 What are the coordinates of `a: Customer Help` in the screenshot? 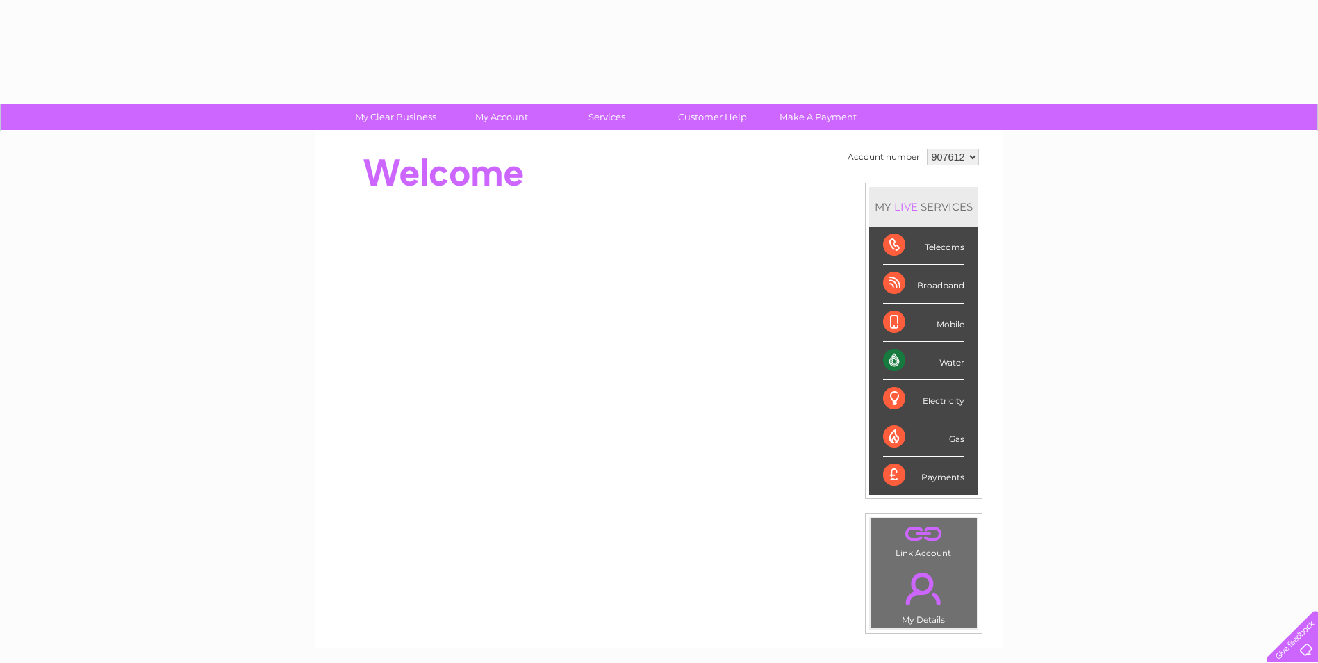 It's located at (712, 117).